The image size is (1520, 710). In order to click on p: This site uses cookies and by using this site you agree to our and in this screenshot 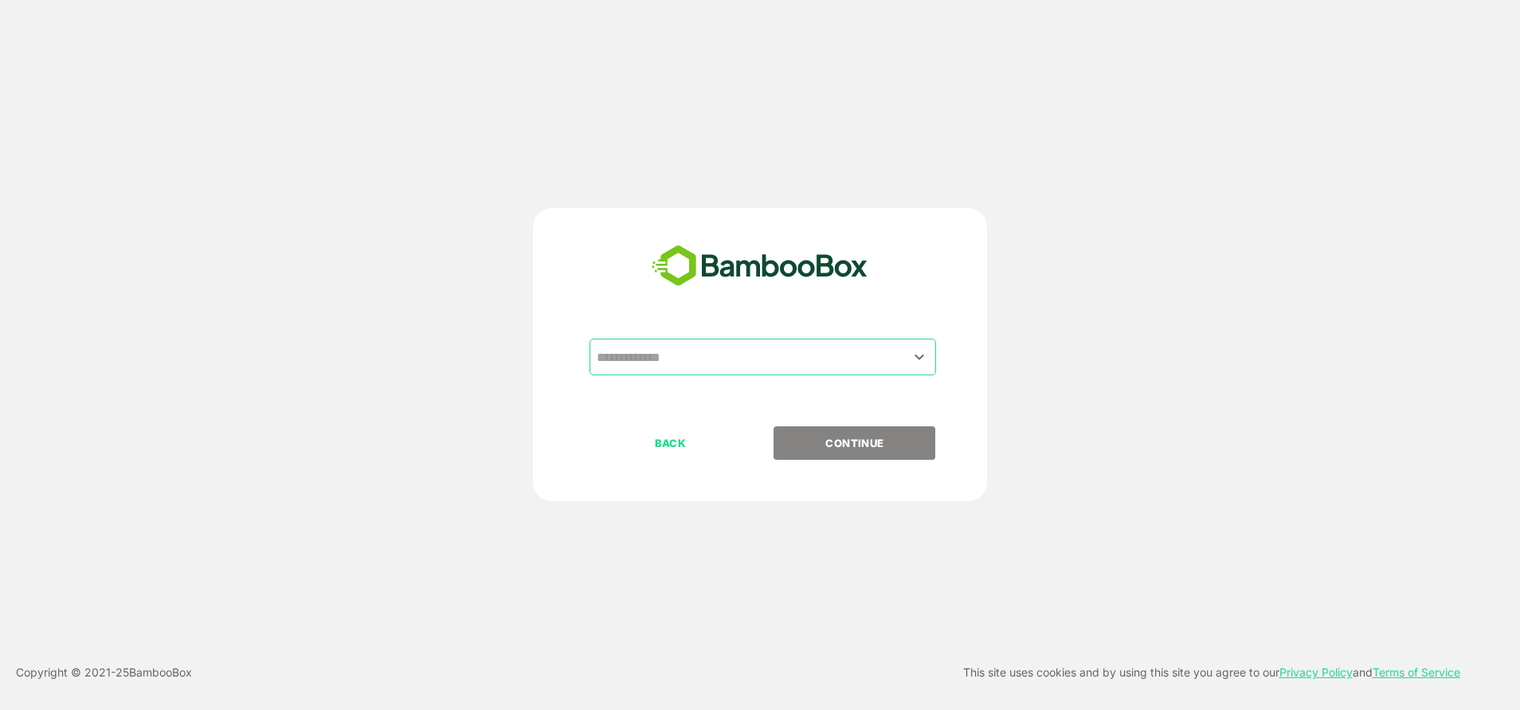, I will do `click(1212, 673)`.